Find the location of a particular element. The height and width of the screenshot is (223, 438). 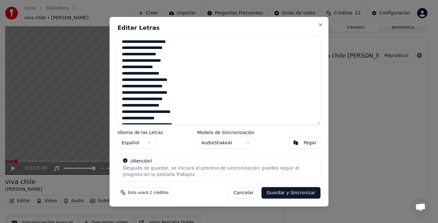

label: Idioma de las Letras is located at coordinates (140, 132).